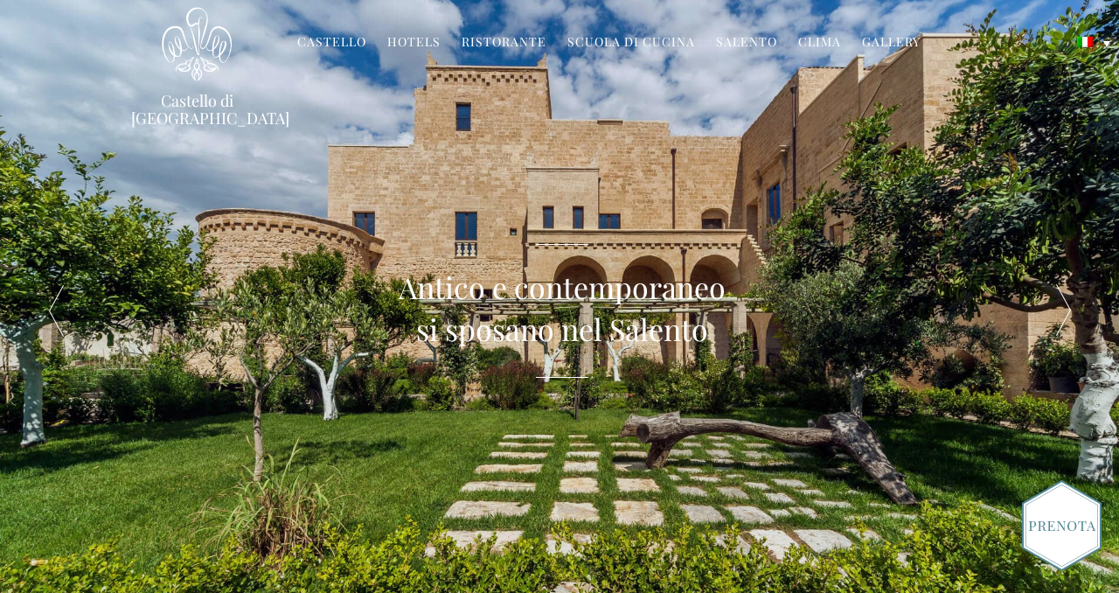 The image size is (1119, 593). I want to click on img: Book_Button_Italian.png, so click(1061, 525).